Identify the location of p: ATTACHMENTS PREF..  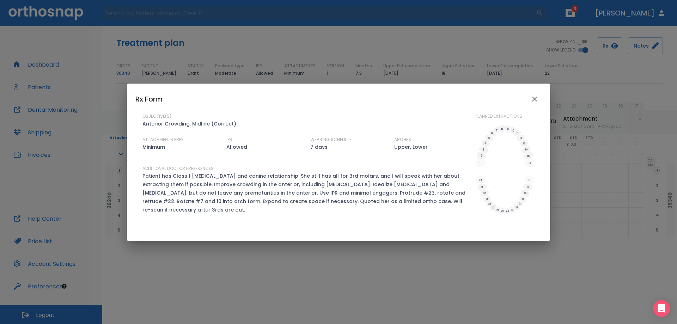
(163, 140).